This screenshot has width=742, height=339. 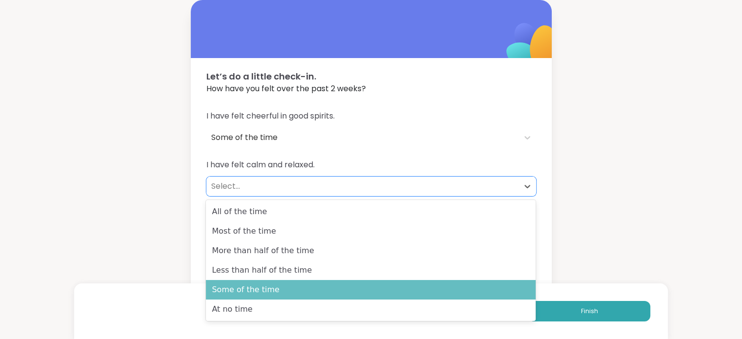 I want to click on div: Less than half of the time, so click(x=371, y=270).